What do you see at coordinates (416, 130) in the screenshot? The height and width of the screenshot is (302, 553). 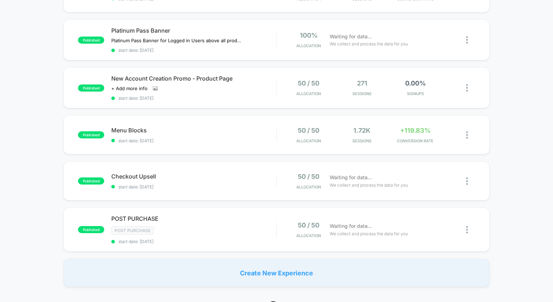 I see `span: +119.83%` at bounding box center [416, 130].